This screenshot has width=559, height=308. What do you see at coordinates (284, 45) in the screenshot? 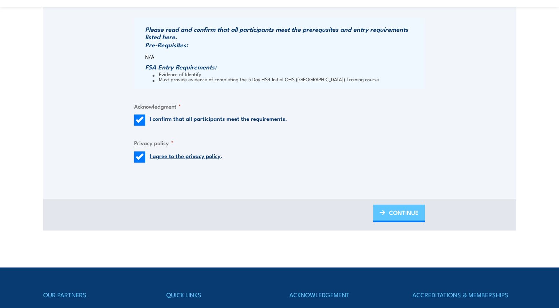
I see `h3: Pre-Requisites:` at bounding box center [284, 45].